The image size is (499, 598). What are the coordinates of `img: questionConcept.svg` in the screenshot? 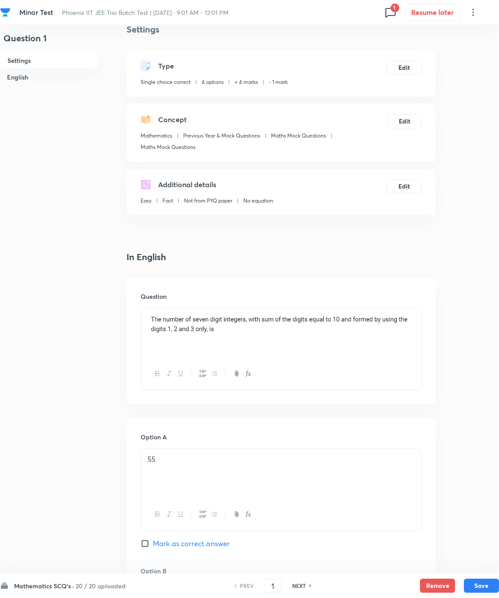 It's located at (146, 120).